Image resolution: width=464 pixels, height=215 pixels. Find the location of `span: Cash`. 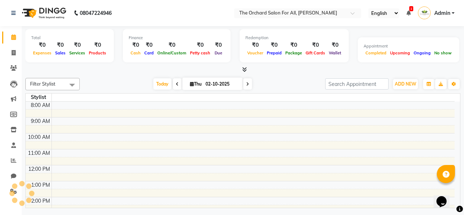

span: Cash is located at coordinates (135, 53).